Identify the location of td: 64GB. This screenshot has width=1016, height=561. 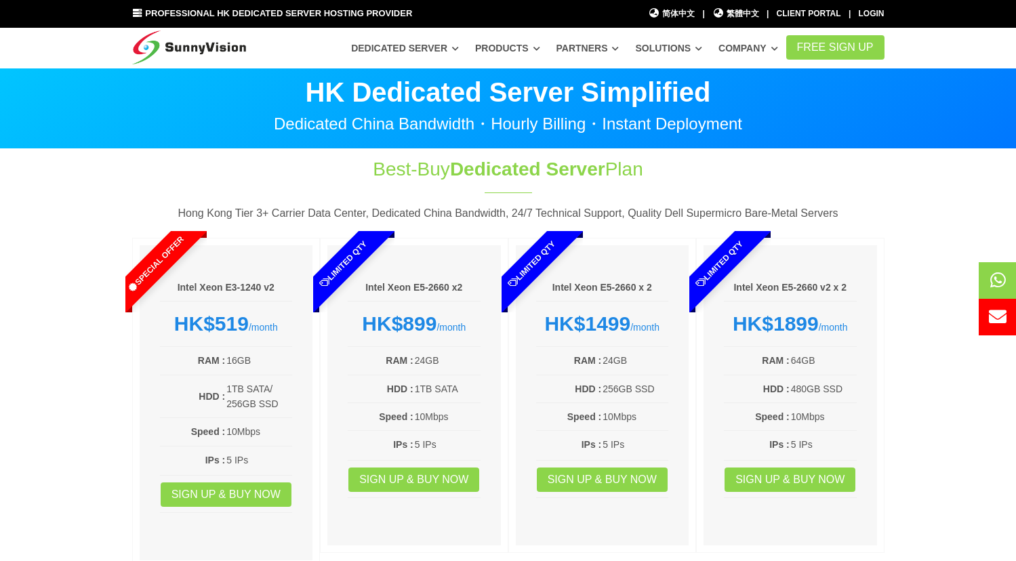
(823, 361).